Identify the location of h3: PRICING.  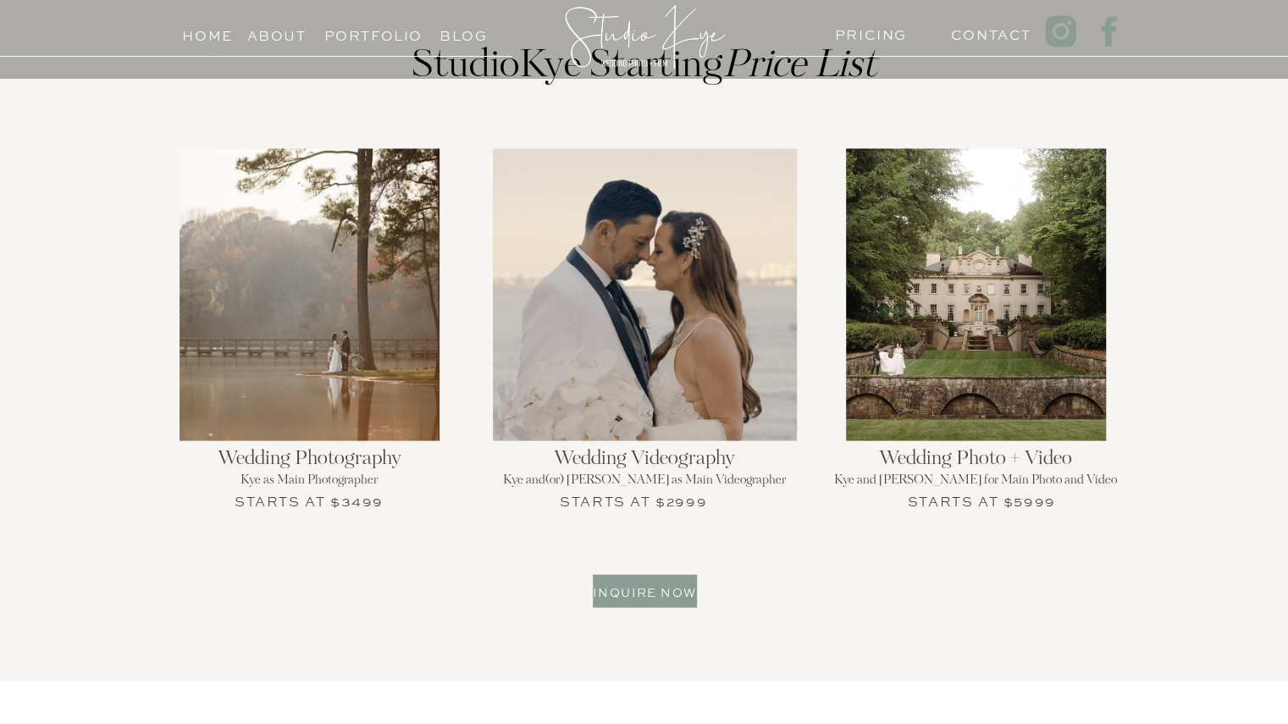
(867, 30).